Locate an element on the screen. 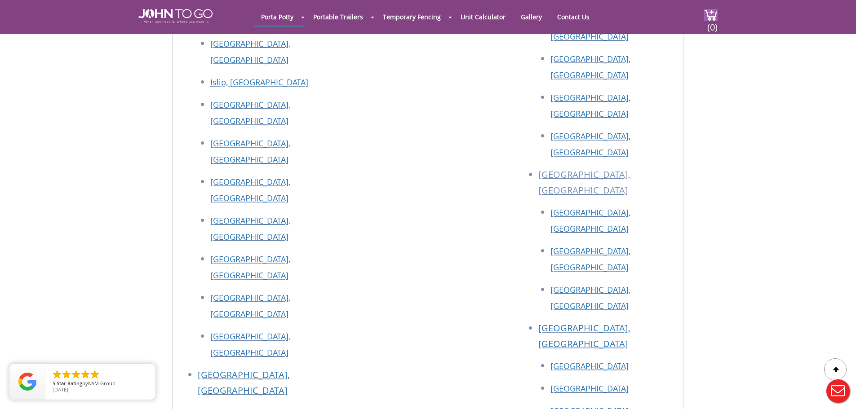 Image resolution: width=856 pixels, height=409 pixels. img: cart a is located at coordinates (710, 15).